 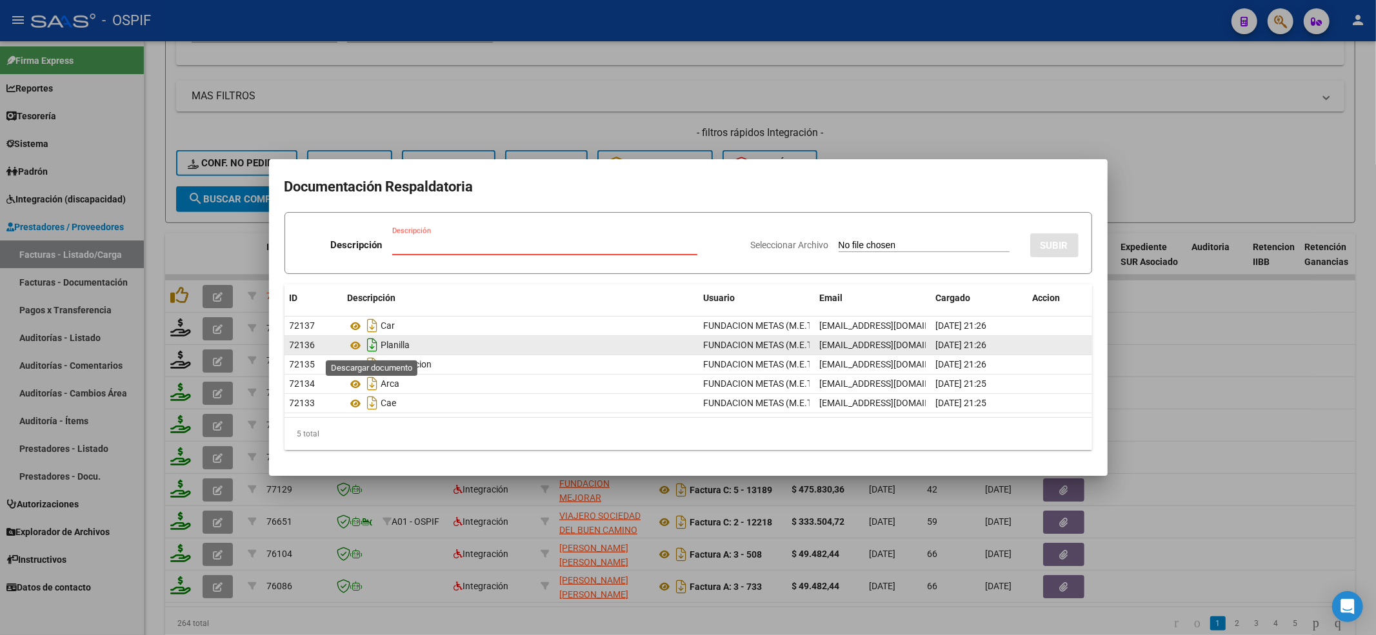 I want to click on div: Car, so click(x=521, y=326).